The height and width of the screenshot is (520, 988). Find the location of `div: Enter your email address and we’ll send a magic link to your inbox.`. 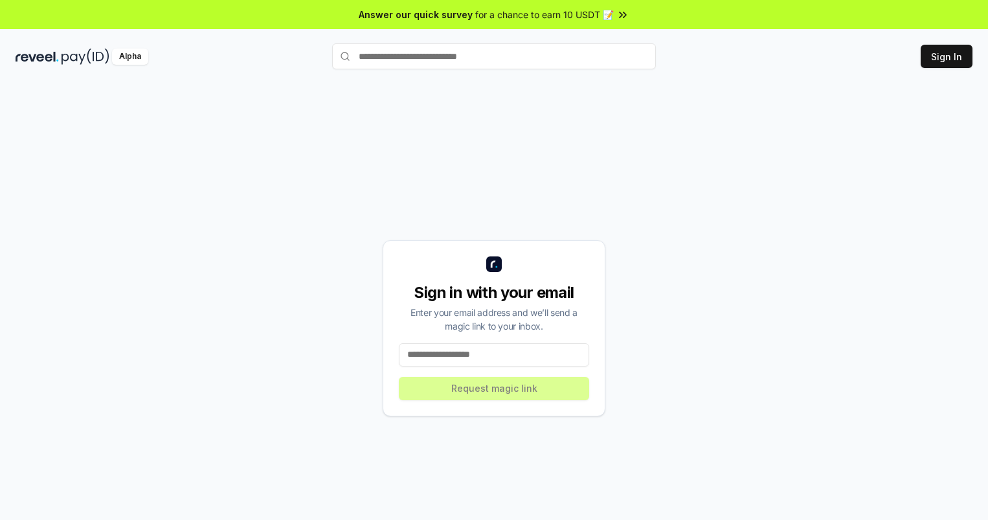

div: Enter your email address and we’ll send a magic link to your inbox. is located at coordinates (494, 319).